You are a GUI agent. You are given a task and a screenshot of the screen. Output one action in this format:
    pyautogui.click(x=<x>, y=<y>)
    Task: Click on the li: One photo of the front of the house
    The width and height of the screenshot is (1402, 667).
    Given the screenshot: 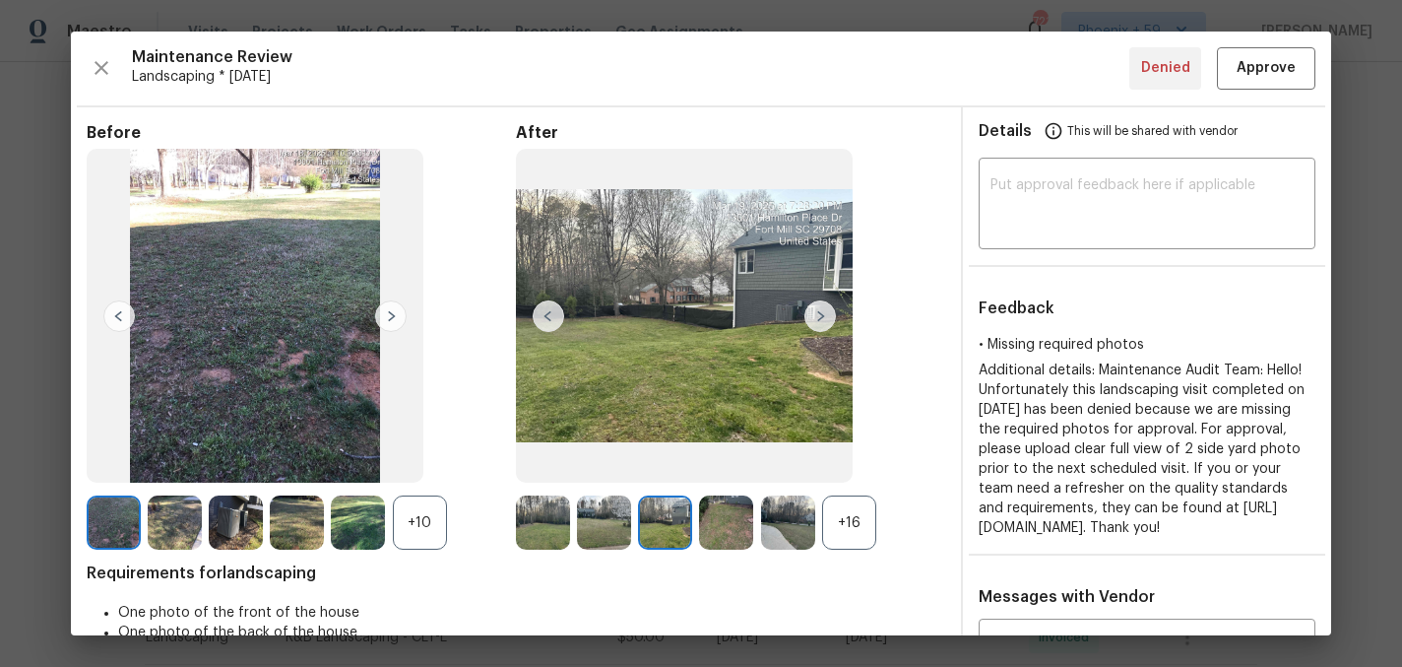 What is the action you would take?
    pyautogui.click(x=532, y=612)
    